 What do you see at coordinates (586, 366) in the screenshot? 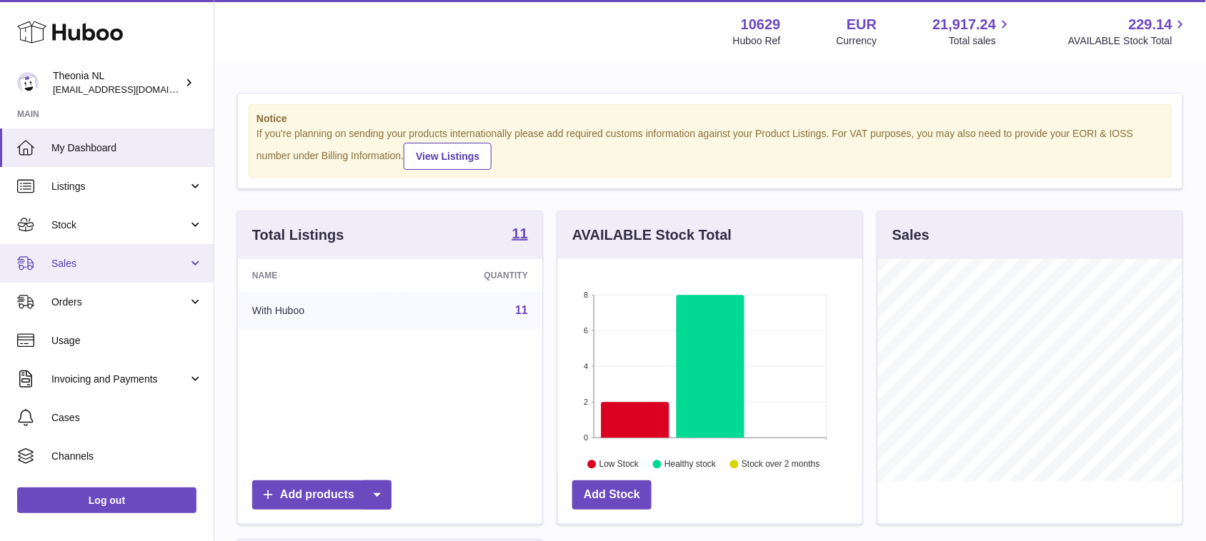
I see `text: 4` at bounding box center [586, 366].